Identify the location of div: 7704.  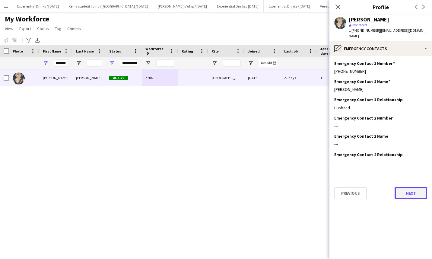
(160, 78).